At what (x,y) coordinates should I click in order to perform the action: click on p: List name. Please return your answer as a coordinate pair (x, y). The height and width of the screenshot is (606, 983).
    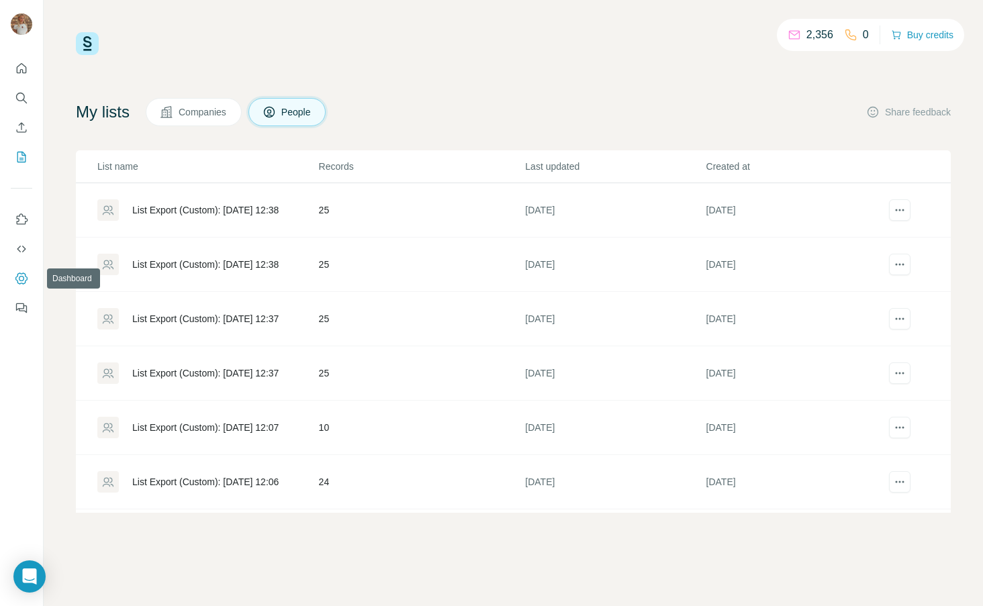
    Looking at the image, I should click on (207, 166).